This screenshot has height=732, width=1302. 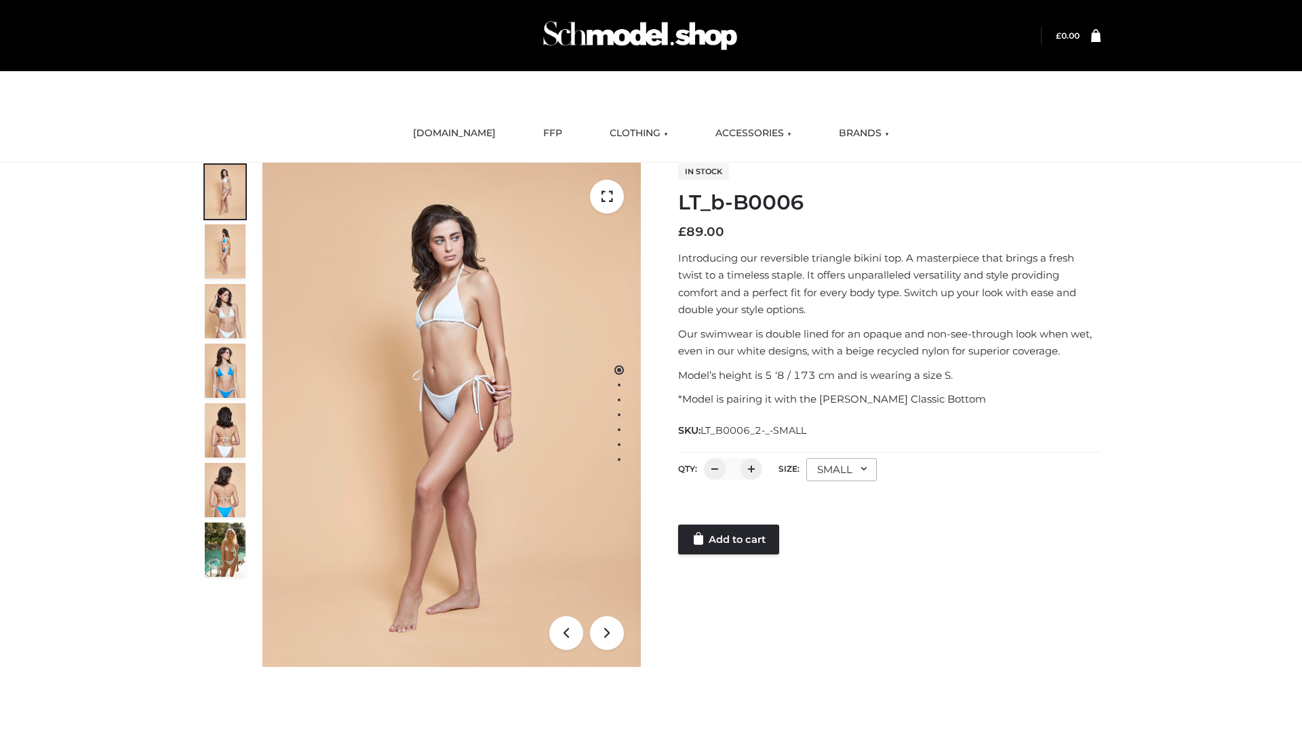 I want to click on p: Our swimwear is double lined for an opaque and non-see-through look when wet, even in our white d..., so click(x=889, y=342).